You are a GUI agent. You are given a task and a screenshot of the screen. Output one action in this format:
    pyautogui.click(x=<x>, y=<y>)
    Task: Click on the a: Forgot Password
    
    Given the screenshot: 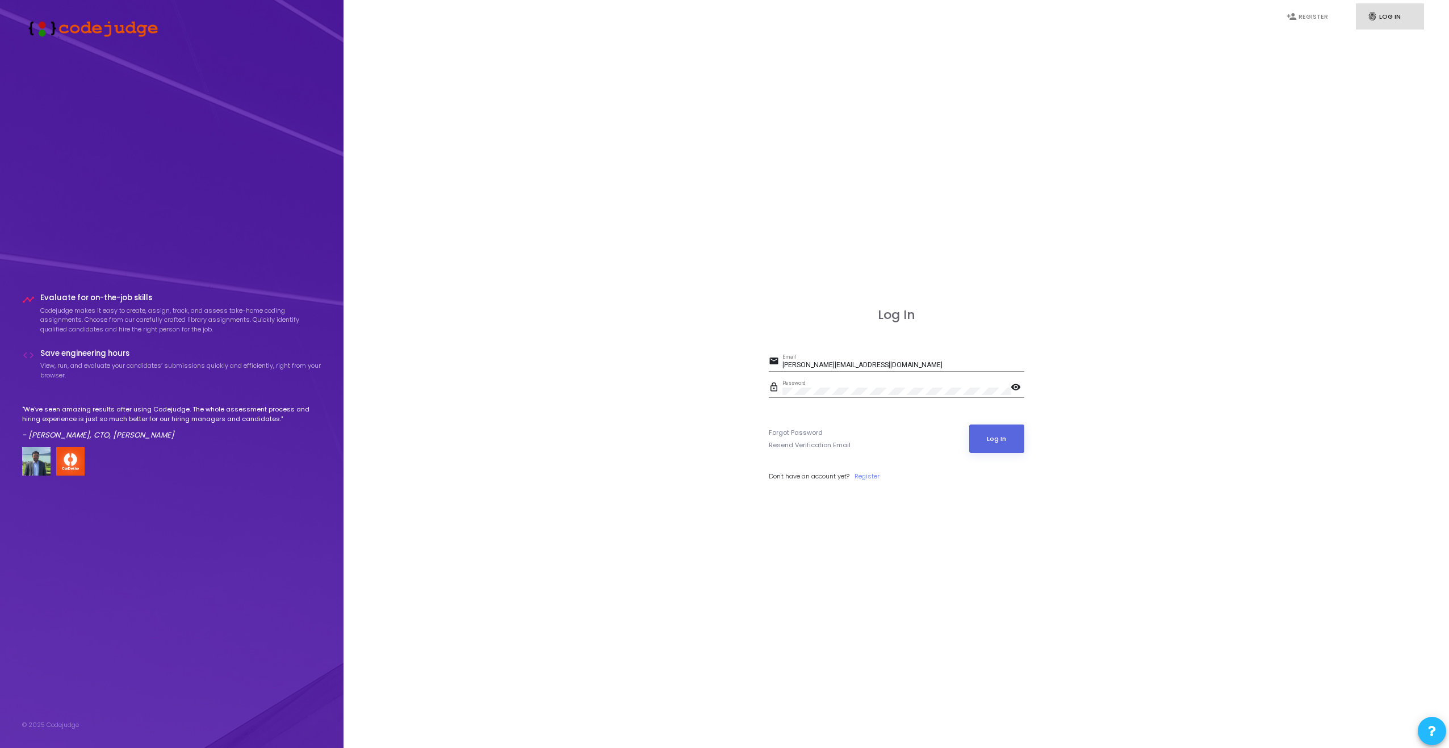 What is the action you would take?
    pyautogui.click(x=795, y=433)
    